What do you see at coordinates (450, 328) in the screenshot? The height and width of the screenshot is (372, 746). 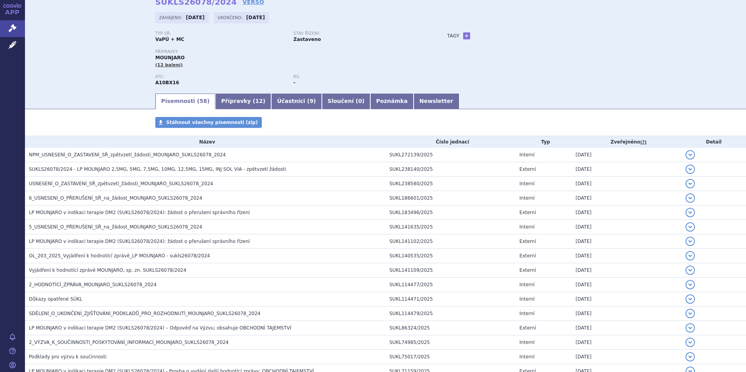 I see `td: SUKL86324/2025` at bounding box center [450, 328].